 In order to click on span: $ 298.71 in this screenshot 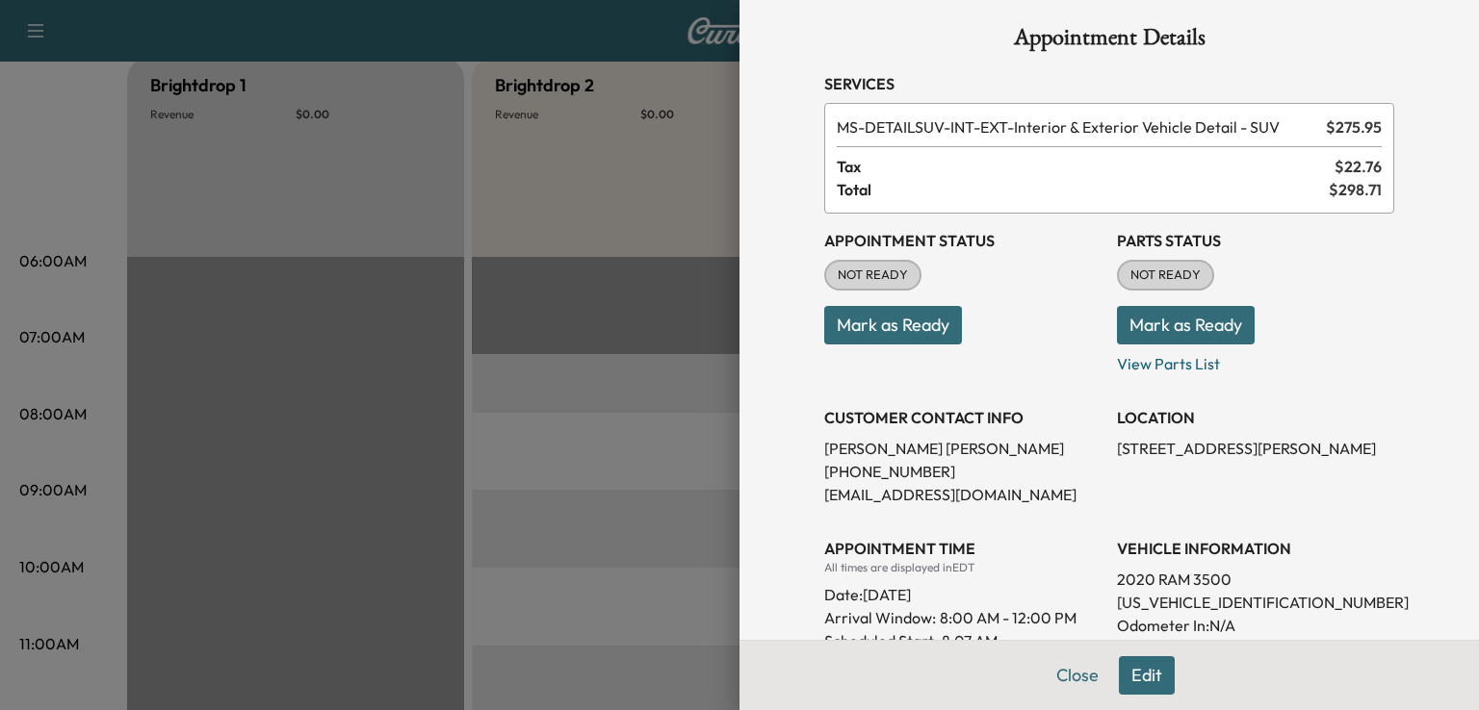, I will do `click(1354, 190)`.